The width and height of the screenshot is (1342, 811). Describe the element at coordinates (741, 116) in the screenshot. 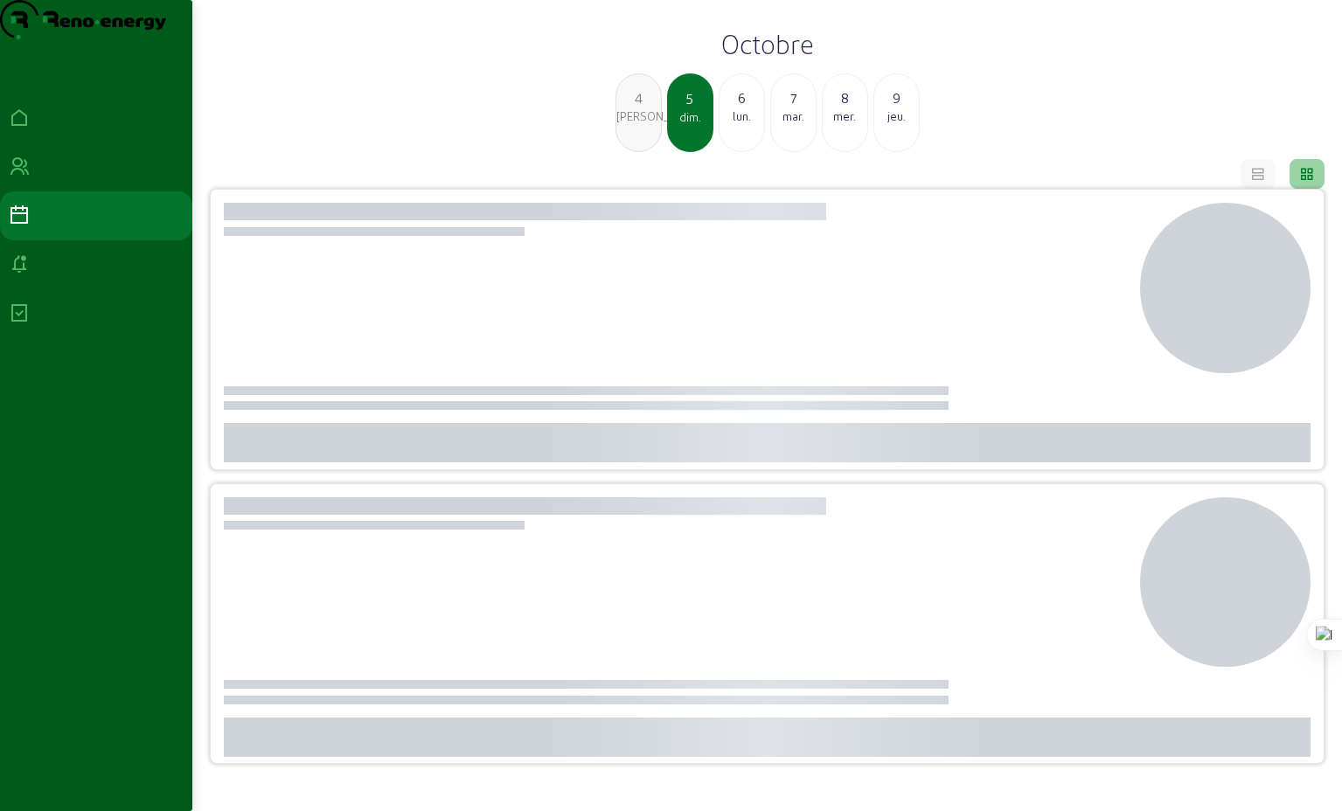

I see `div: lun.` at that location.